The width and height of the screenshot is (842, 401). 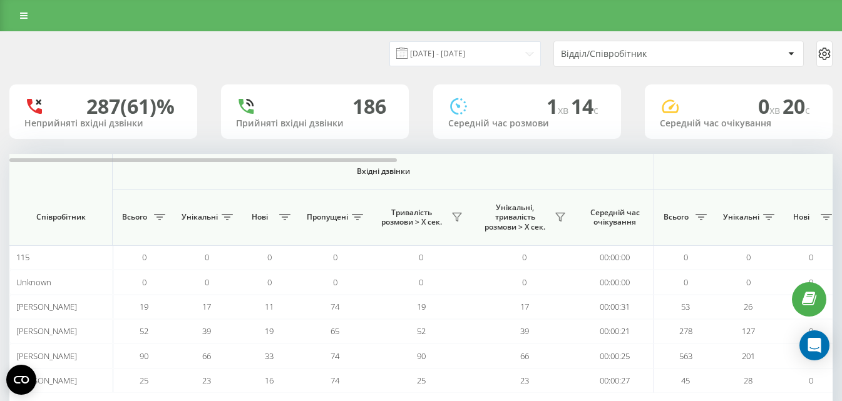 What do you see at coordinates (615, 356) in the screenshot?
I see `td: 00:00:25` at bounding box center [615, 356].